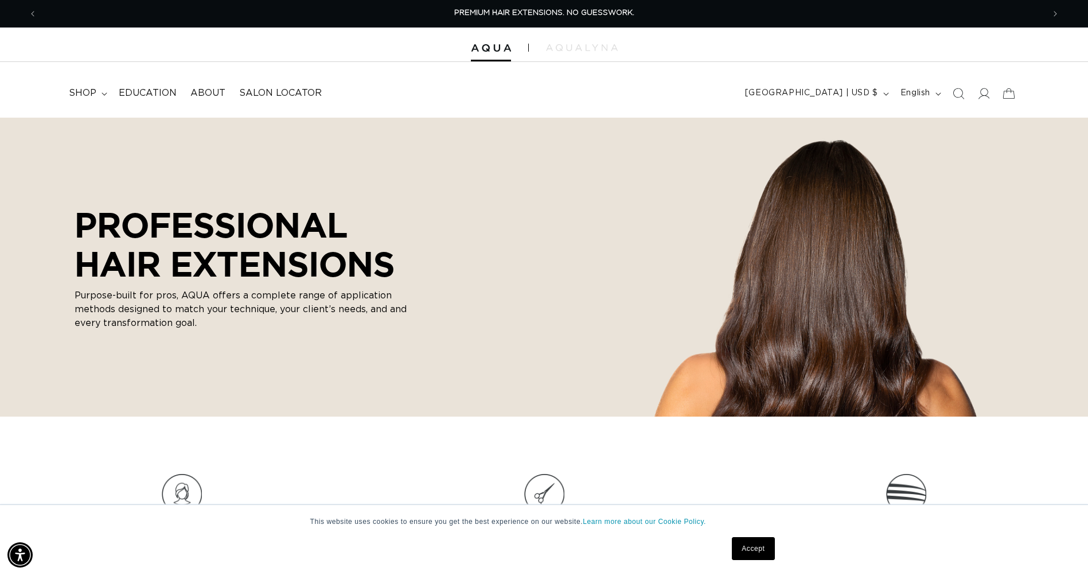 The height and width of the screenshot is (575, 1088). What do you see at coordinates (545, 522) in the screenshot?
I see `p: This website uses cookies to ensure you get the best experience on our website.` at bounding box center [545, 522].